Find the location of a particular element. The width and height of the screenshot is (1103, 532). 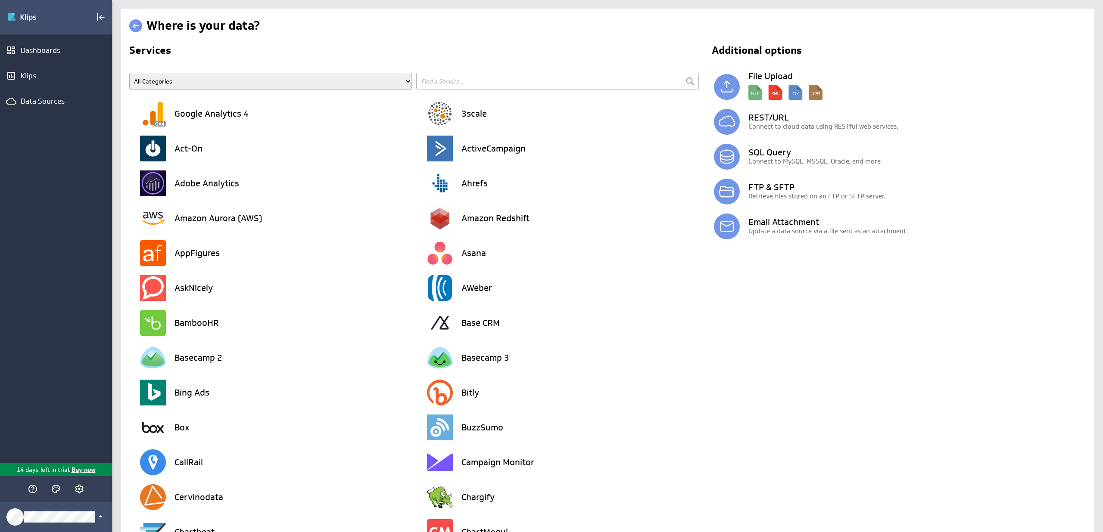

h3: Basecamp 3 is located at coordinates (485, 358).